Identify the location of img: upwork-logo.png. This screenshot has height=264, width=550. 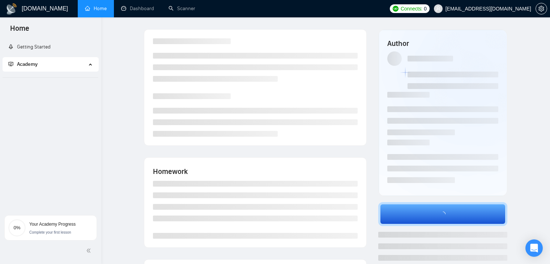
(396, 9).